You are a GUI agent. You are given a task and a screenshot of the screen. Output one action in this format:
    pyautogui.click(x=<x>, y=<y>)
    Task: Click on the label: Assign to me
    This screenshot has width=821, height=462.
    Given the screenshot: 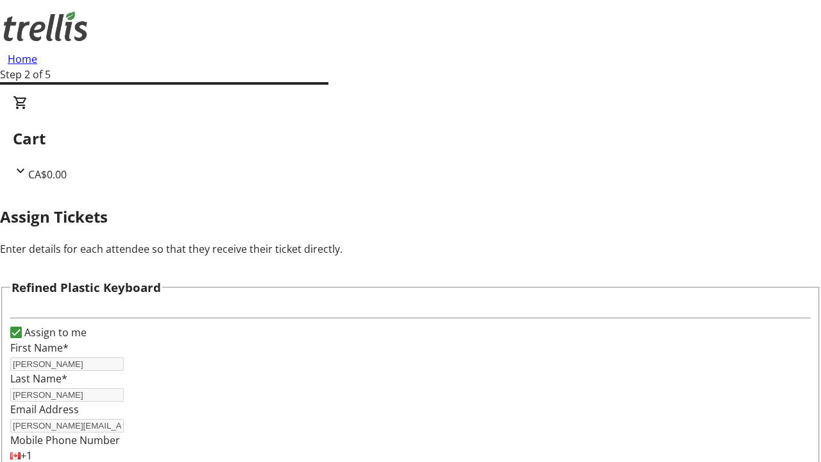 What is the action you would take?
    pyautogui.click(x=54, y=332)
    